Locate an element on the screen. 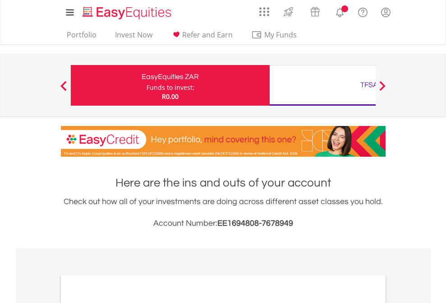 The height and width of the screenshot is (303, 446). img: grid-menu-icon.svg is located at coordinates (264, 12).